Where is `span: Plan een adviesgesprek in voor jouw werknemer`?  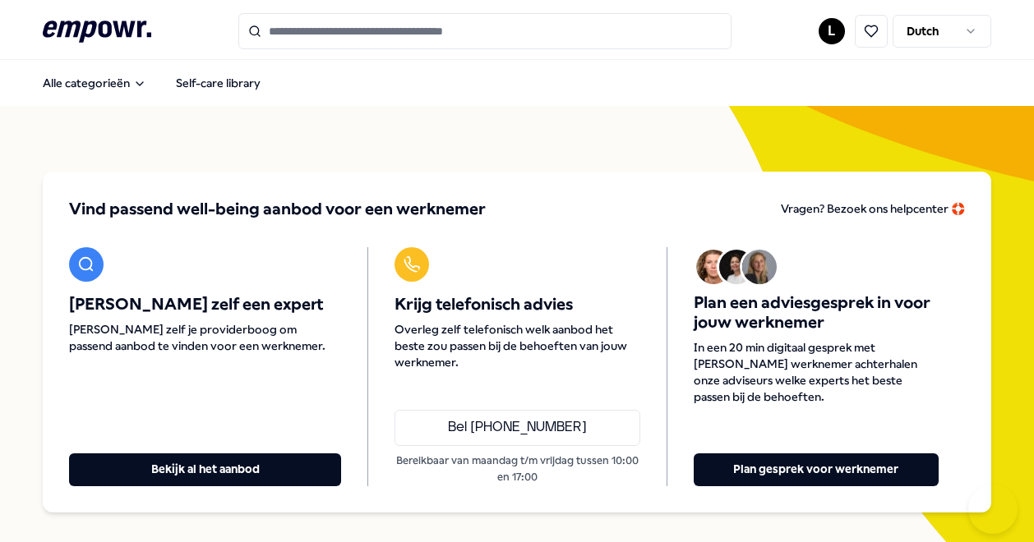
span: Plan een adviesgesprek in voor jouw werknemer is located at coordinates (816, 313).